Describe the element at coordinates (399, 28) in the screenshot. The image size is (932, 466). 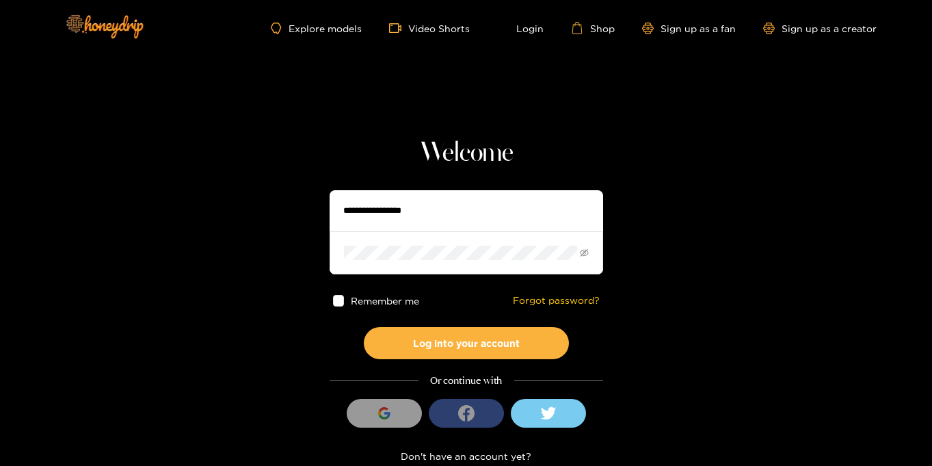
I see `span: video-camera` at that location.